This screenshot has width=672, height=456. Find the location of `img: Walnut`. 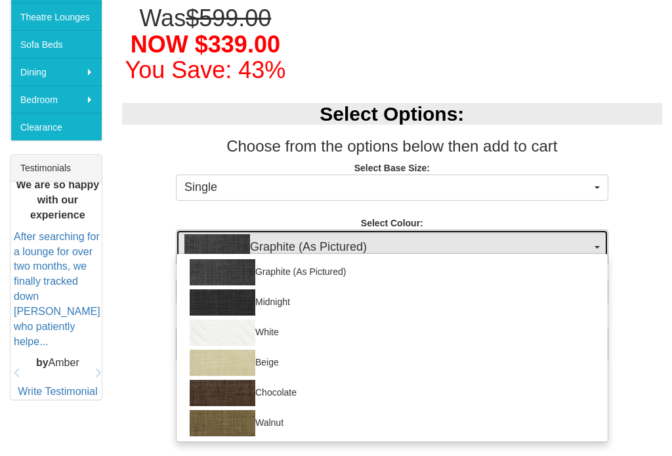

img: Walnut is located at coordinates (222, 423).